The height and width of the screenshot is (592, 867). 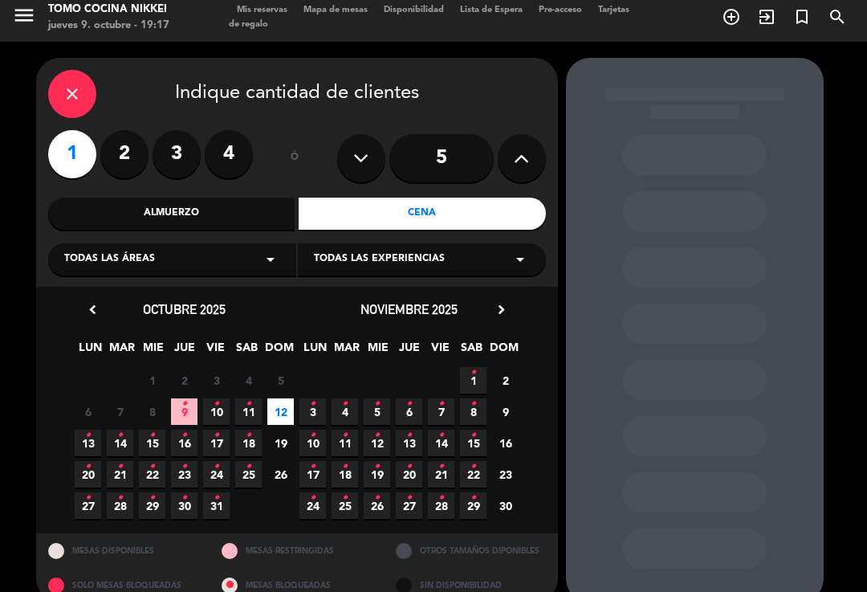 I want to click on i: add_circle_outline, so click(x=731, y=17).